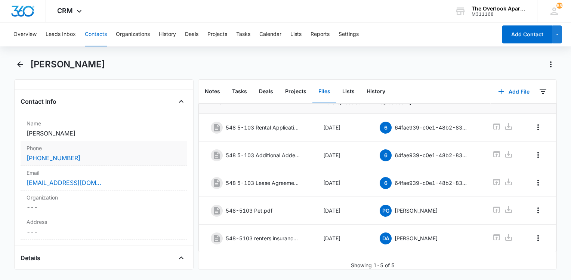 This screenshot has width=571, height=280. What do you see at coordinates (133, 34) in the screenshot?
I see `button: Organizations` at bounding box center [133, 34].